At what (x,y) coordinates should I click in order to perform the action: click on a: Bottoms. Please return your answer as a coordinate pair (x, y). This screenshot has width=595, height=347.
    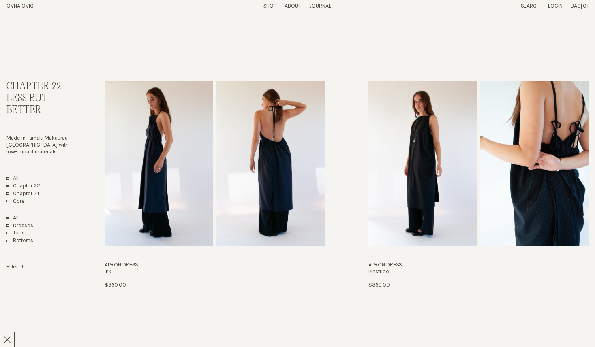
    Looking at the image, I should click on (20, 241).